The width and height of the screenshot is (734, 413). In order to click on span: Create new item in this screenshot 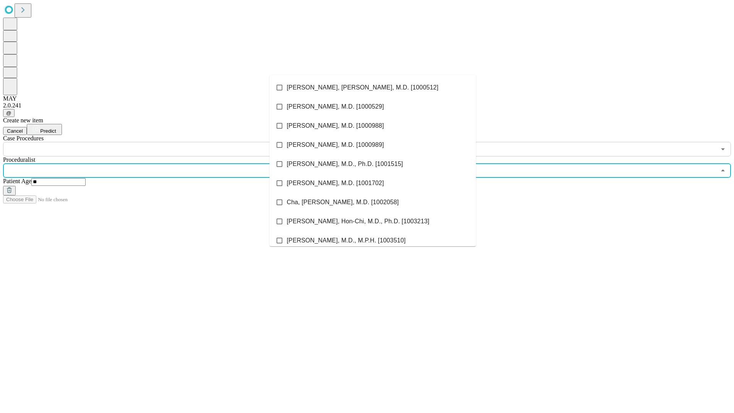, I will do `click(23, 120)`.